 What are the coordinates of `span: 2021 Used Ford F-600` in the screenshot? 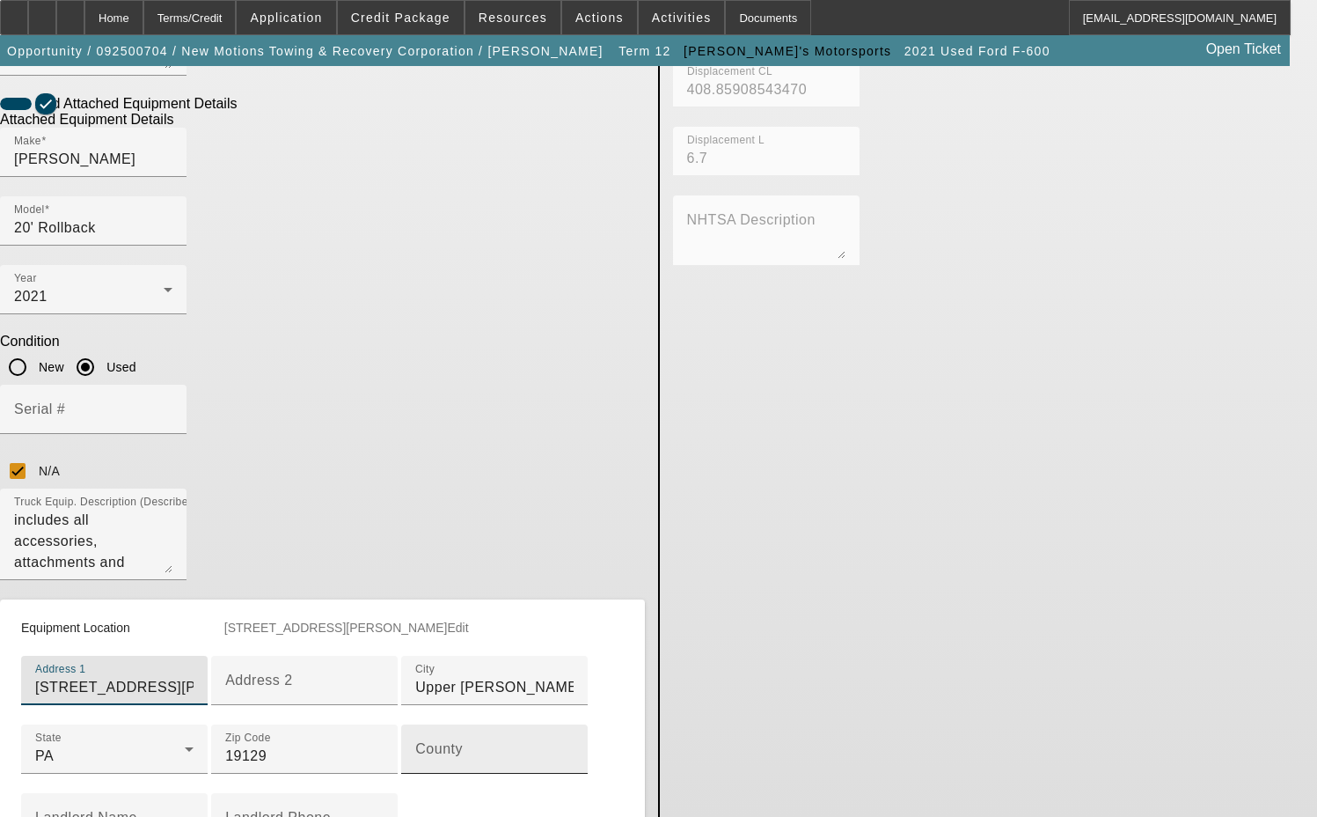 It's located at (978, 51).